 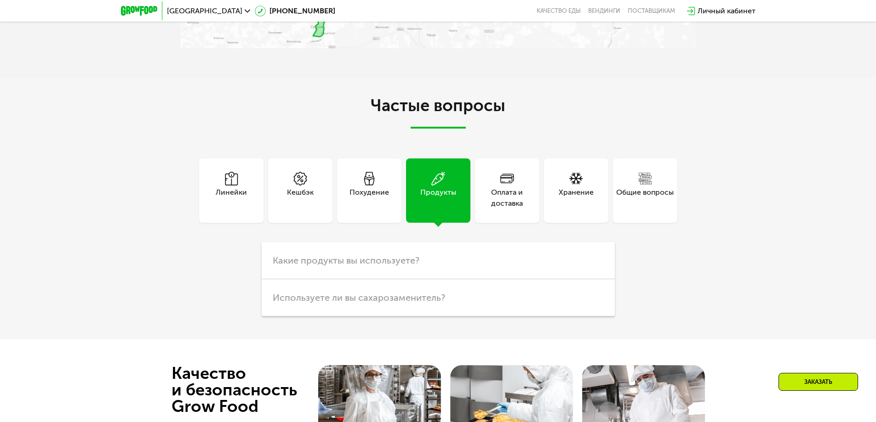 What do you see at coordinates (438, 113) in the screenshot?
I see `h2: Частые вопросы` at bounding box center [438, 113].